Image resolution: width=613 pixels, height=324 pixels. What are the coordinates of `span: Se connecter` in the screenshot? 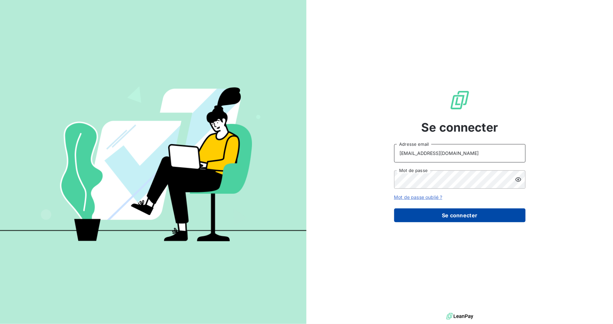 It's located at (460, 128).